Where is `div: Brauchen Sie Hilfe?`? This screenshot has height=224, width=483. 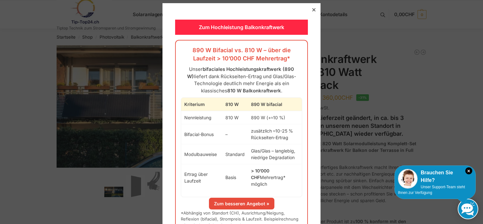
div: Brauchen Sie Hilfe? is located at coordinates (435, 177).